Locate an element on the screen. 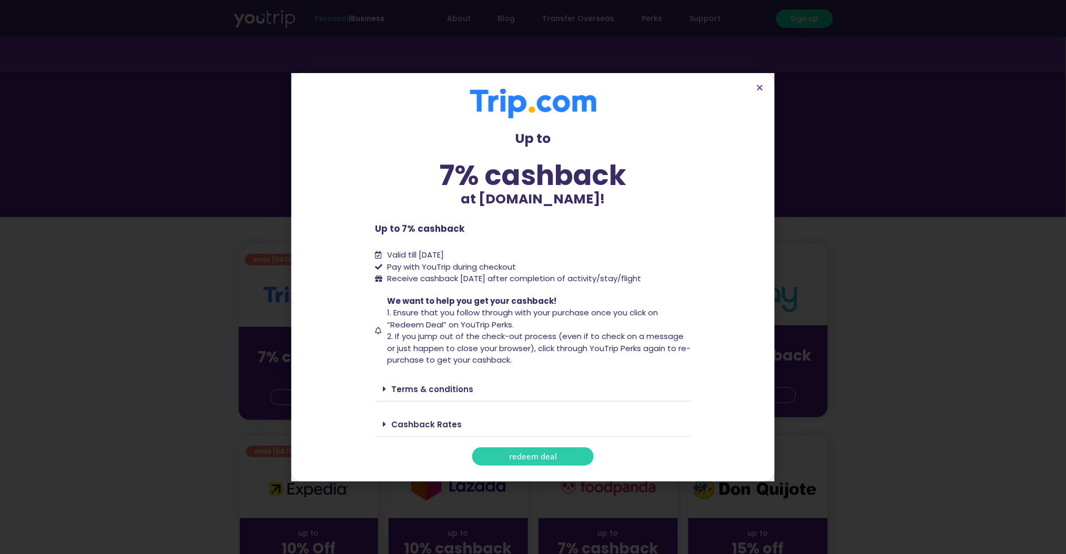 The width and height of the screenshot is (1066, 554). a: Cashback Rates is located at coordinates (427, 424).